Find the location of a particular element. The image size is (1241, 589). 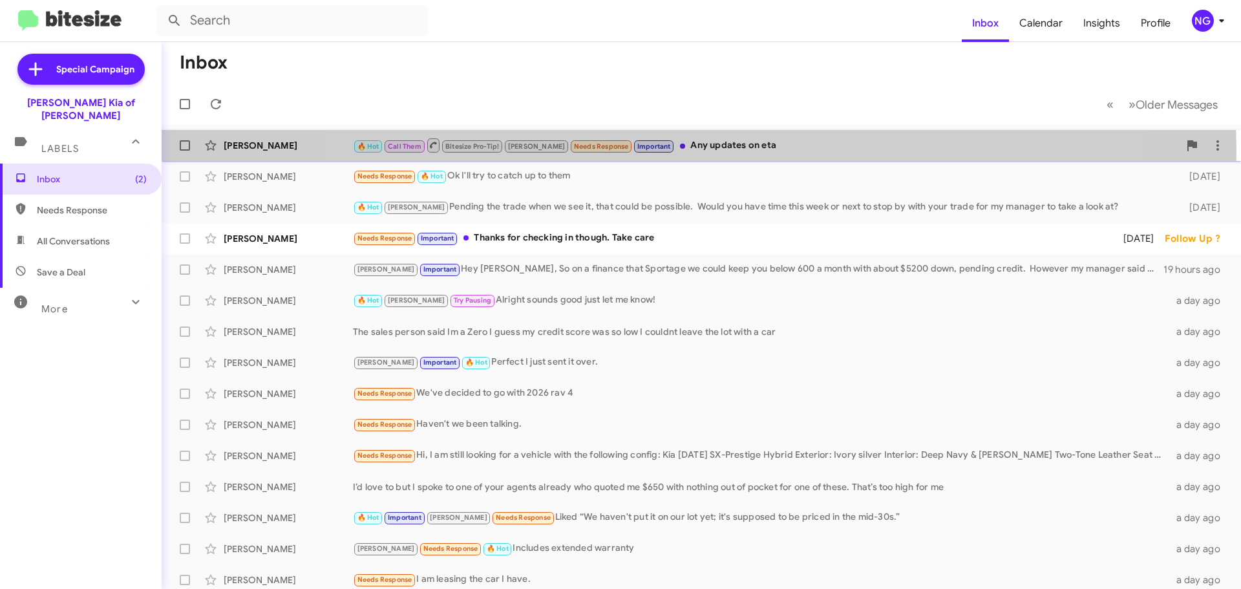

div: 19 hours ago is located at coordinates (1197, 270).